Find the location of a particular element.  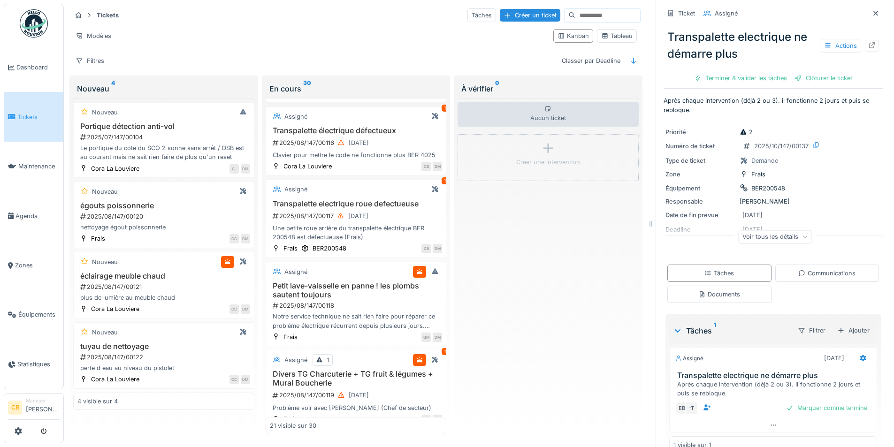

strong: Tickets is located at coordinates (108, 15).